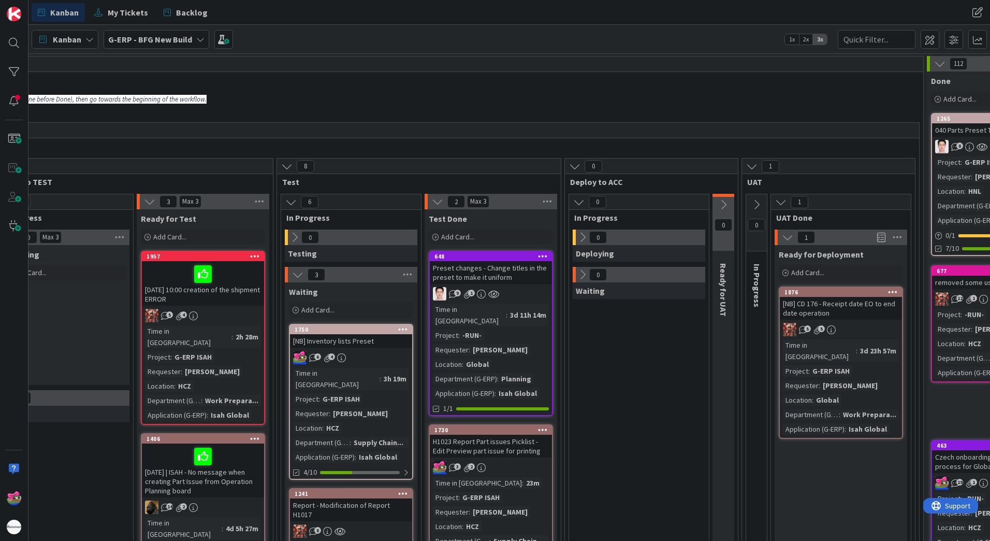 This screenshot has height=541, width=990. I want to click on div: 1730H1023 Report Part issues Picklist - Edit Preview part issue for printing, so click(491, 441).